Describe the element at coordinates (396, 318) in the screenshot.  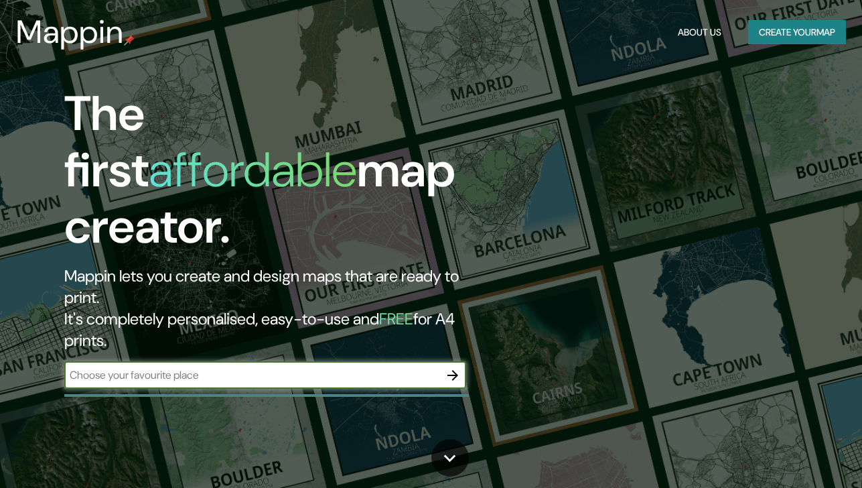
I see `h5: FREE` at that location.